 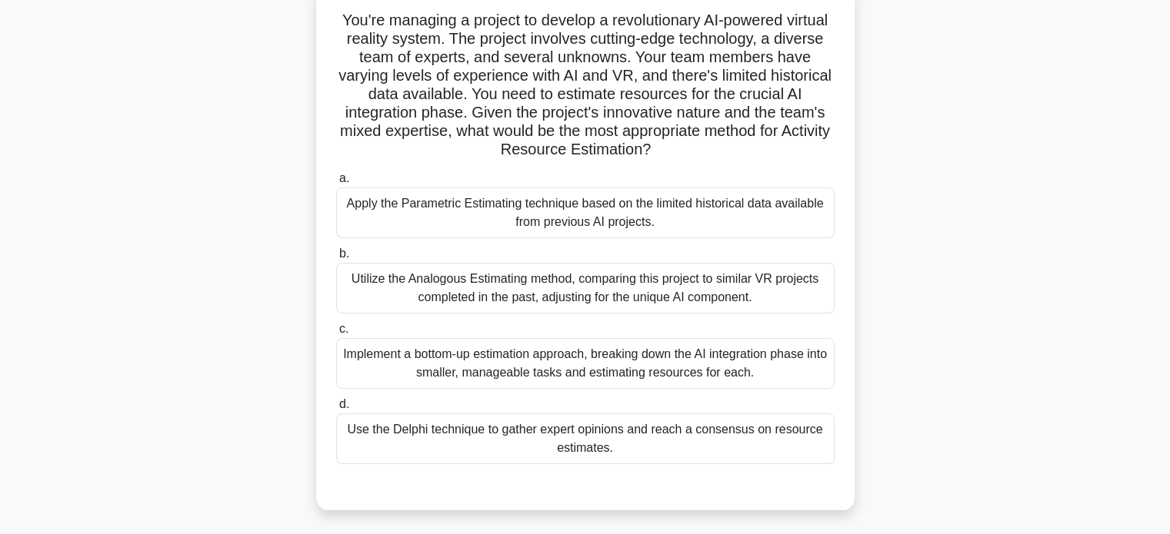 What do you see at coordinates (585, 85) in the screenshot?
I see `h5: You're managing a project to develop a revolutionary AI-powered virtual reality system. The proje...` at bounding box center [585, 85].